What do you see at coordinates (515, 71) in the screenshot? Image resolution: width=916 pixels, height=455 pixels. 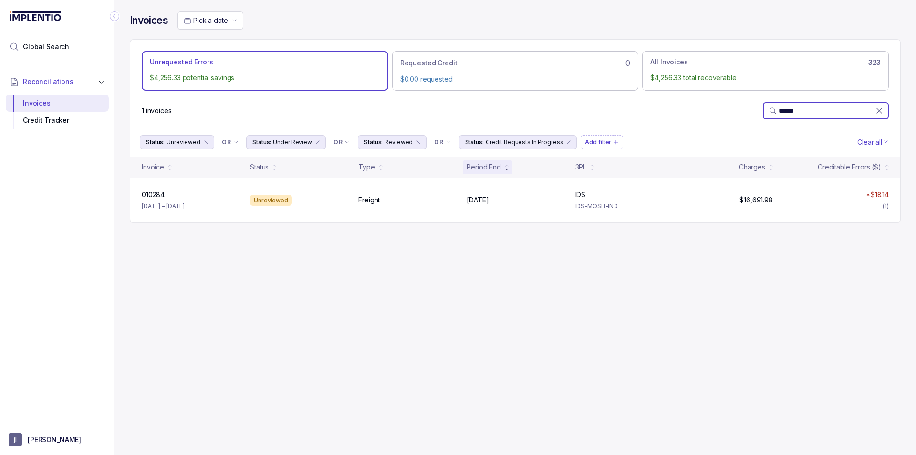 I see `ul: Action Tab Group` at bounding box center [515, 71].